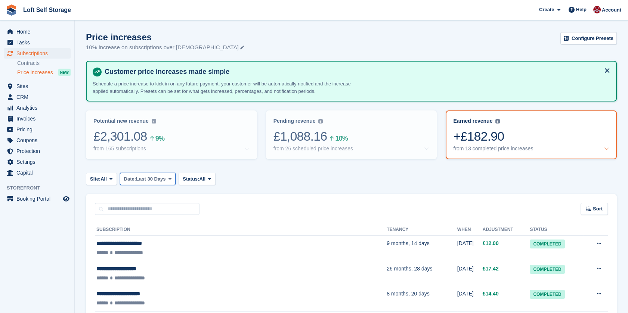 The image size is (628, 313). Describe the element at coordinates (39, 173) in the screenshot. I see `span: Capital` at that location.